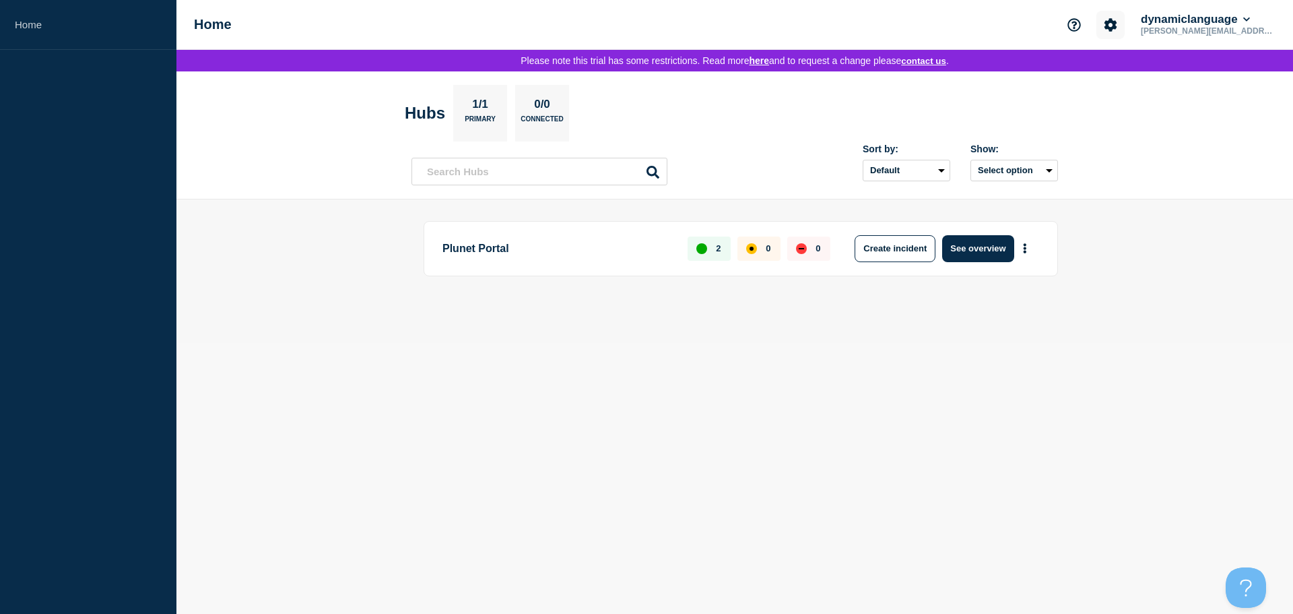 The image size is (1293, 614). I want to click on button: Select option, so click(1015, 170).